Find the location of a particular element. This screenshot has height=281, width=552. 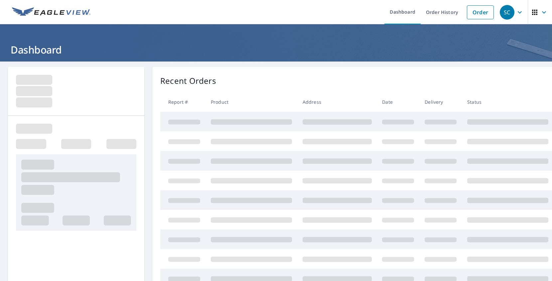

th: Report # is located at coordinates (183, 102).